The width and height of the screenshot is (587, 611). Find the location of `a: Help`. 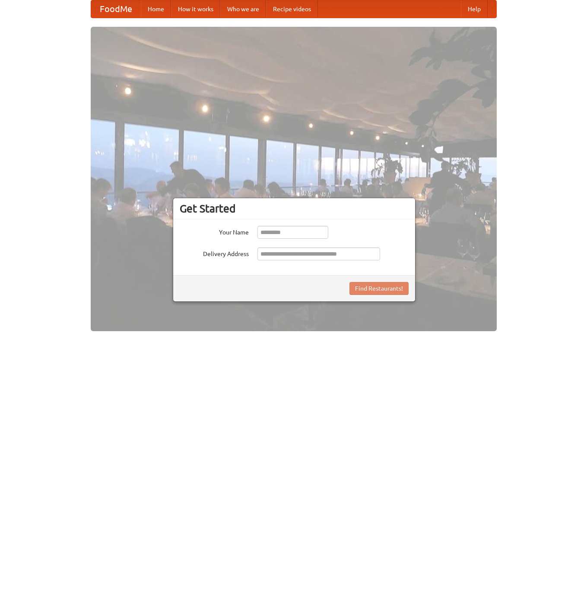

a: Help is located at coordinates (474, 9).